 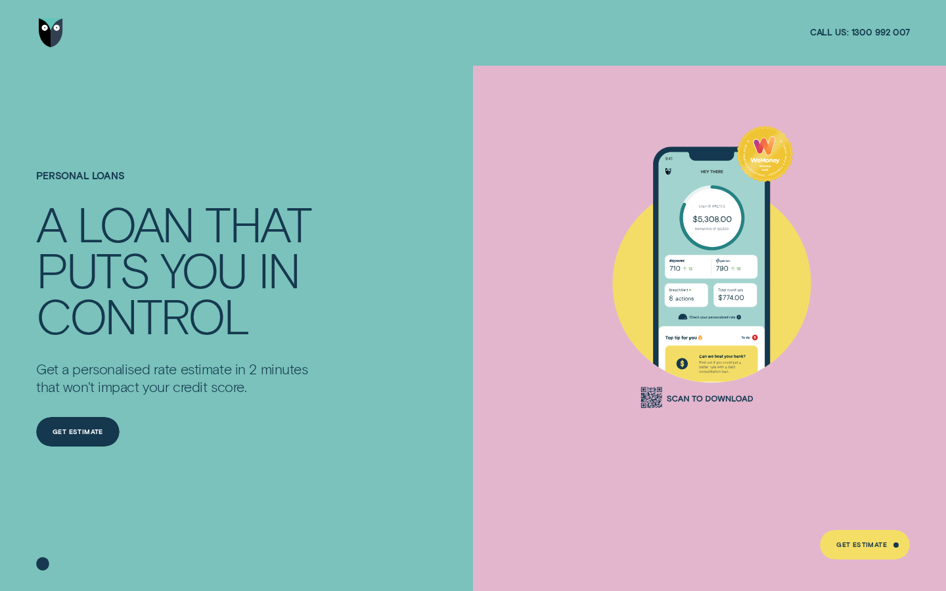 I want to click on span: 1300 992 007, so click(x=881, y=32).